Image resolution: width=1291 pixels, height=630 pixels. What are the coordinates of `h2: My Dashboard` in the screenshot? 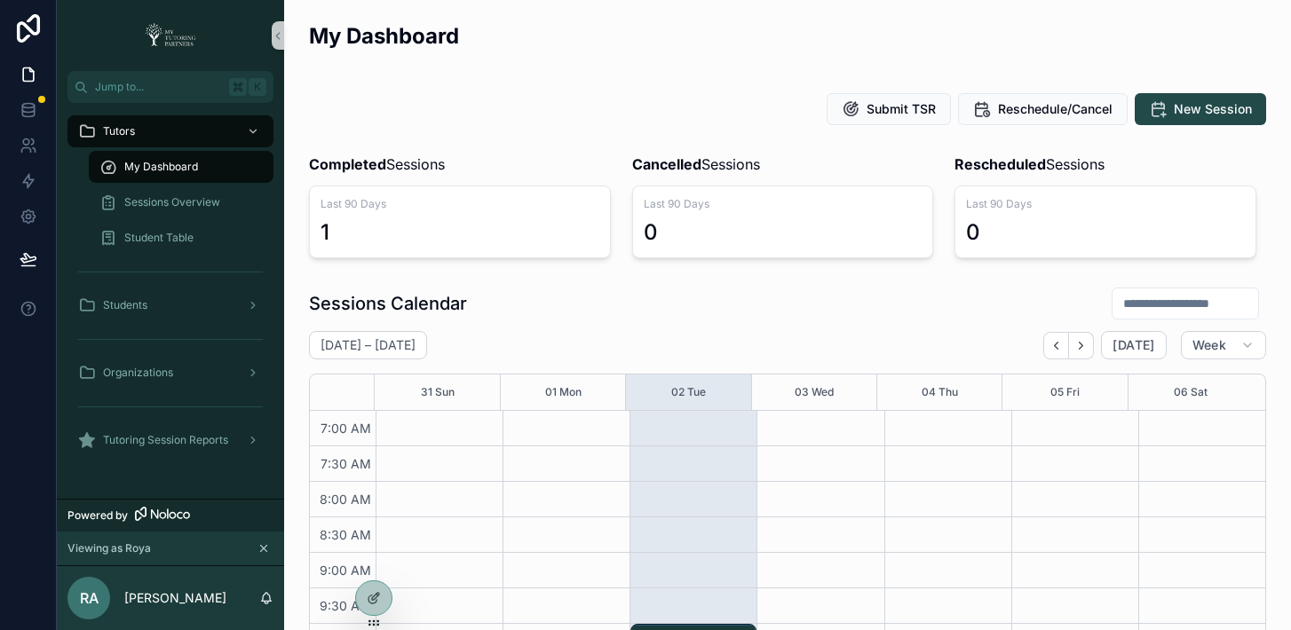 It's located at (384, 36).